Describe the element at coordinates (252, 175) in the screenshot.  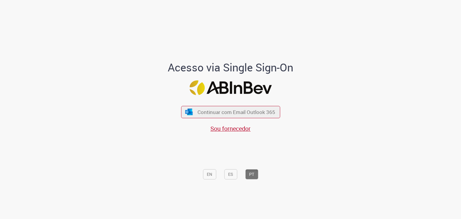
I see `button: PT` at that location.